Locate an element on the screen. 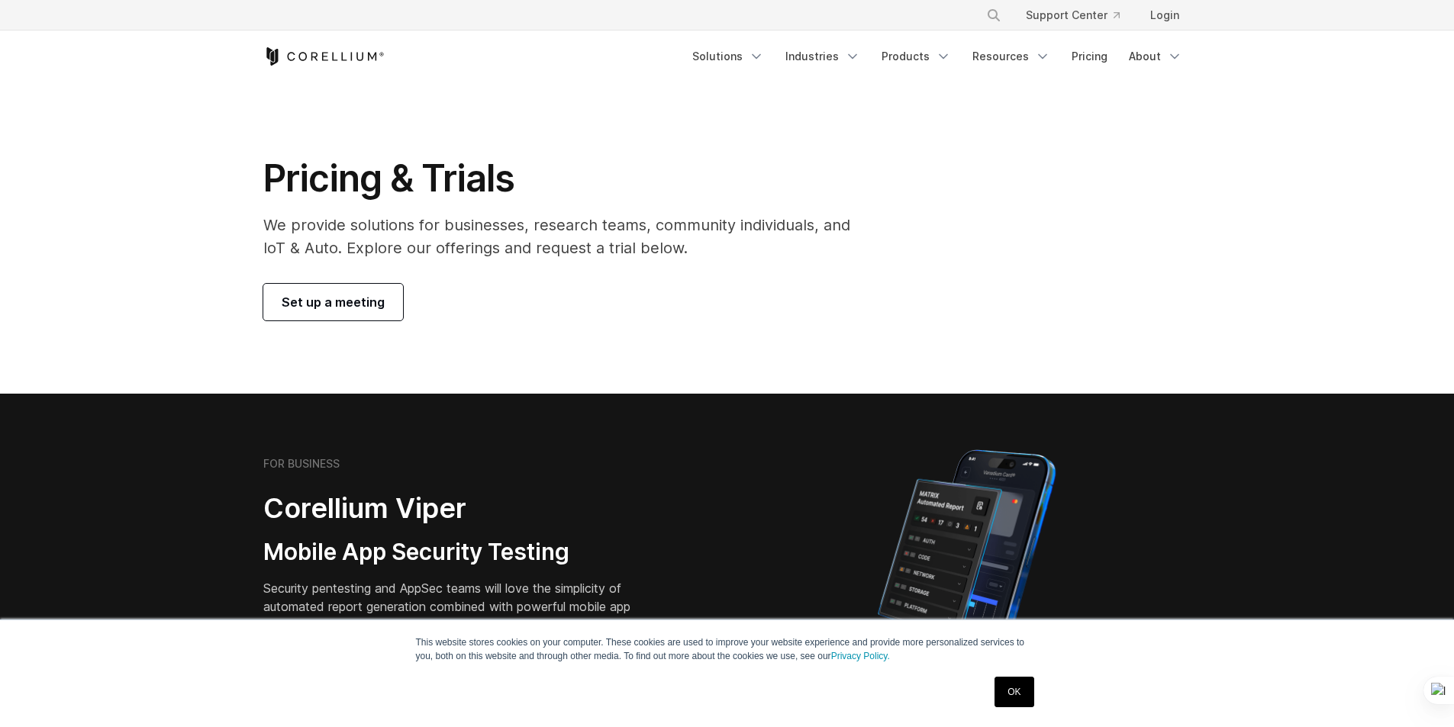  a: Industries is located at coordinates (823, 56).